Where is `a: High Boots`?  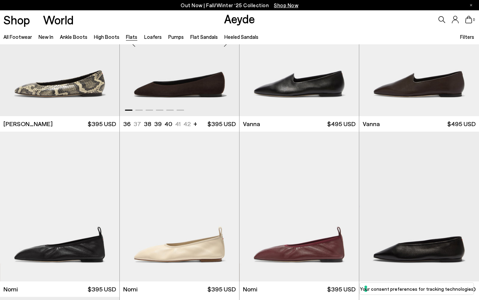
a: High Boots is located at coordinates (107, 37).